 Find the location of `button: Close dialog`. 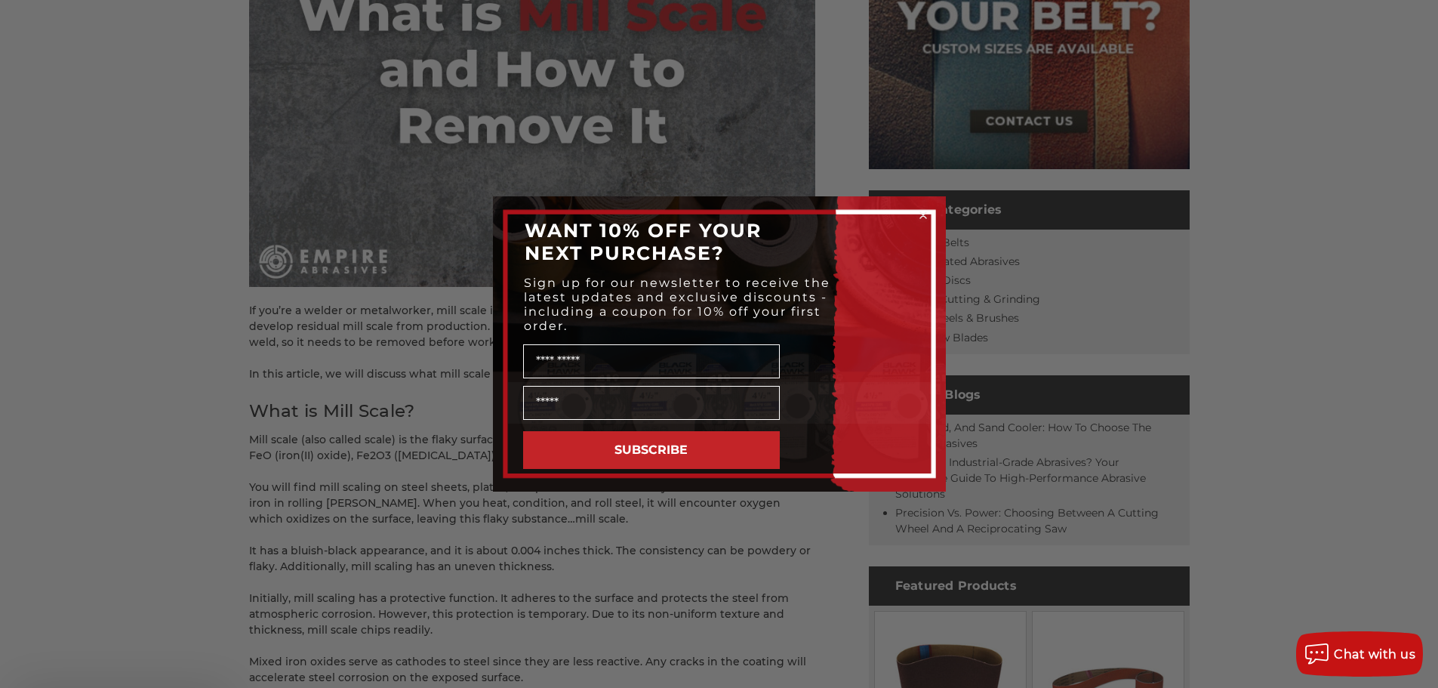

button: Close dialog is located at coordinates (923, 215).